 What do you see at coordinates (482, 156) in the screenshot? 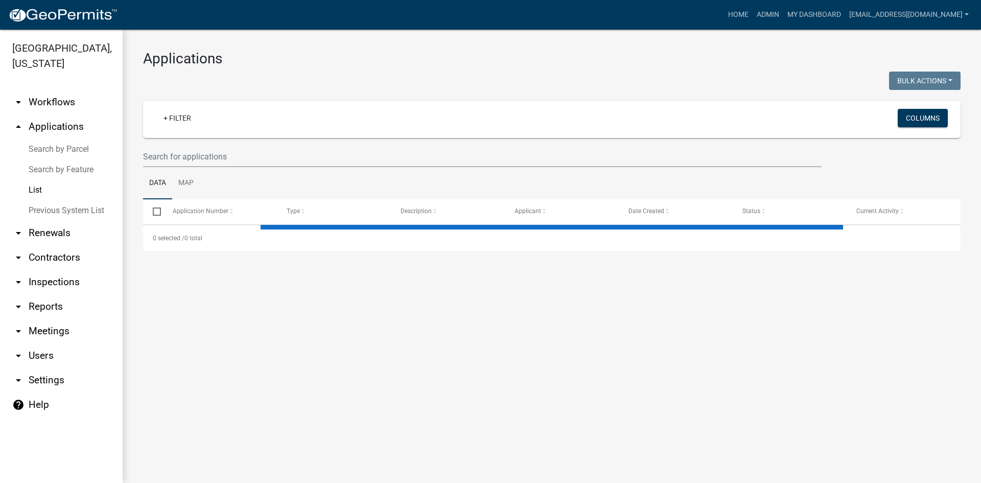
I see `input: Search for applications` at bounding box center [482, 156].